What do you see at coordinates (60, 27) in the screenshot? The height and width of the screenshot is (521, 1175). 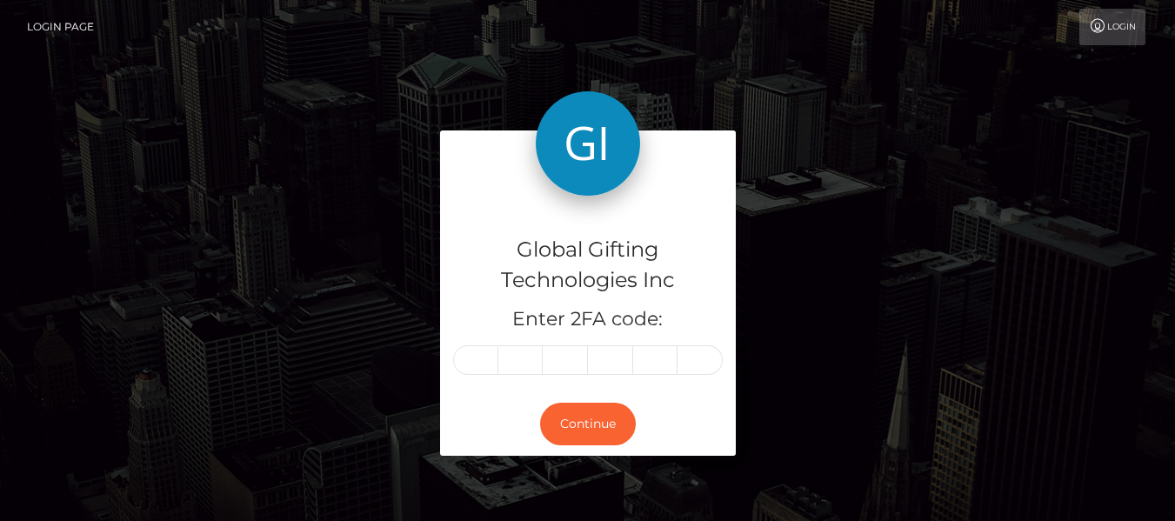 I see `a: Login Page` at bounding box center [60, 27].